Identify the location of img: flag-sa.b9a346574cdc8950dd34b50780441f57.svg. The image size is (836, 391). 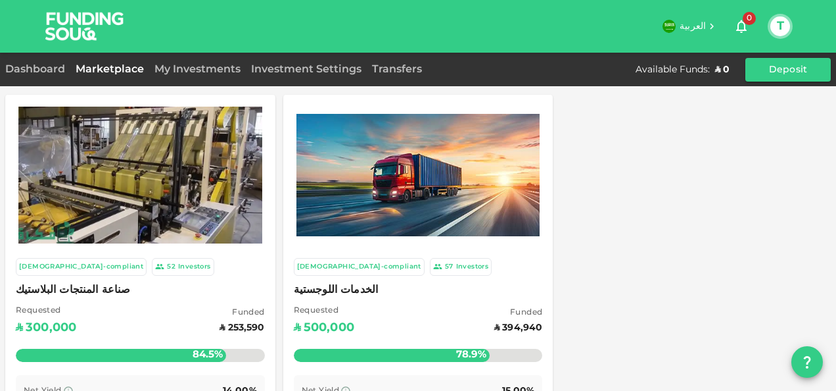
(669, 26).